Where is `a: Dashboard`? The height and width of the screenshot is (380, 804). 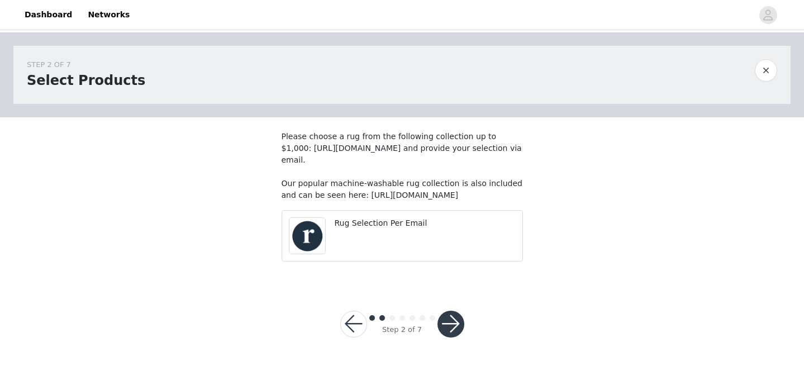
a: Dashboard is located at coordinates (48, 15).